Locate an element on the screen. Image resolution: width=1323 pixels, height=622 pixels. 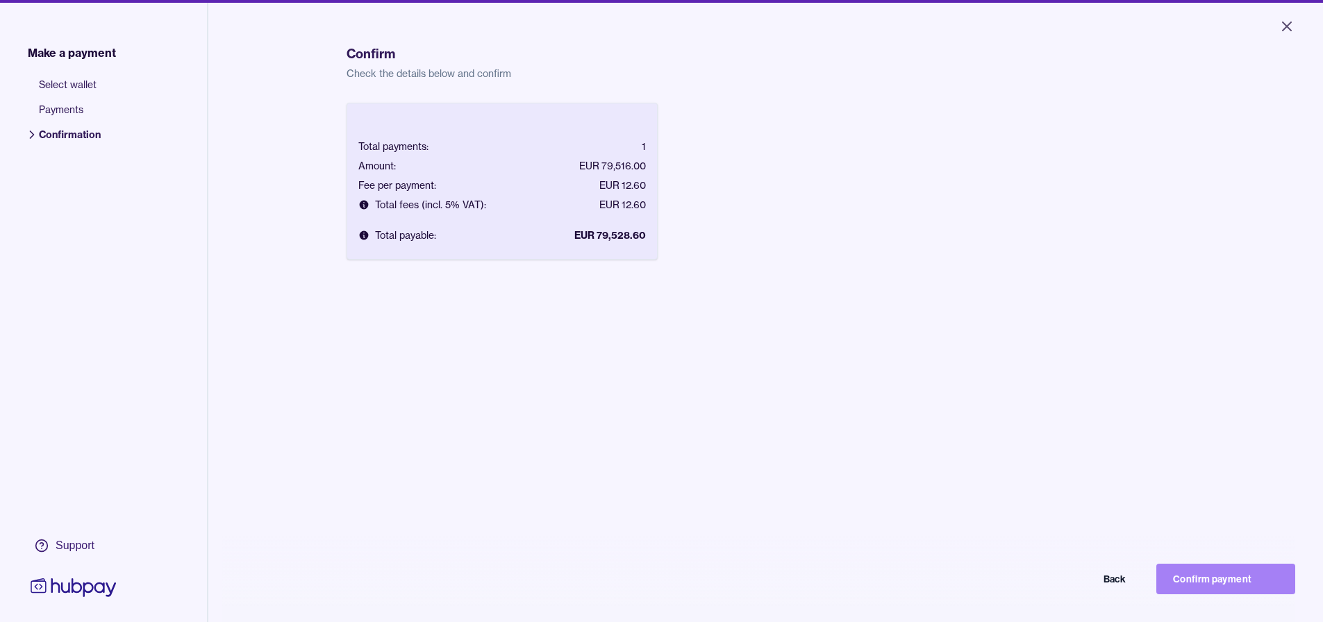
span: Payments is located at coordinates (69, 115).